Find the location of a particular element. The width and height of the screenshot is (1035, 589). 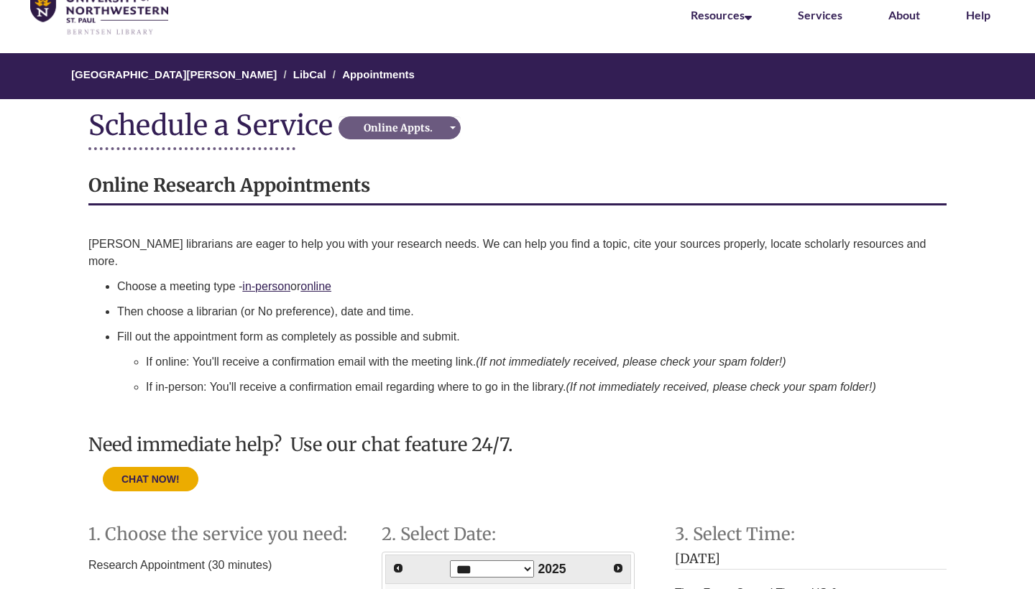

p: Choose a meeting type - or is located at coordinates (532, 287).